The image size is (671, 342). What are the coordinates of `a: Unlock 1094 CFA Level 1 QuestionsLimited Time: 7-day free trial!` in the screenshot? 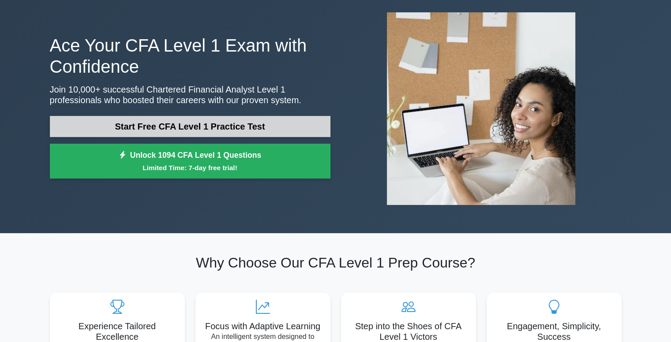 It's located at (190, 161).